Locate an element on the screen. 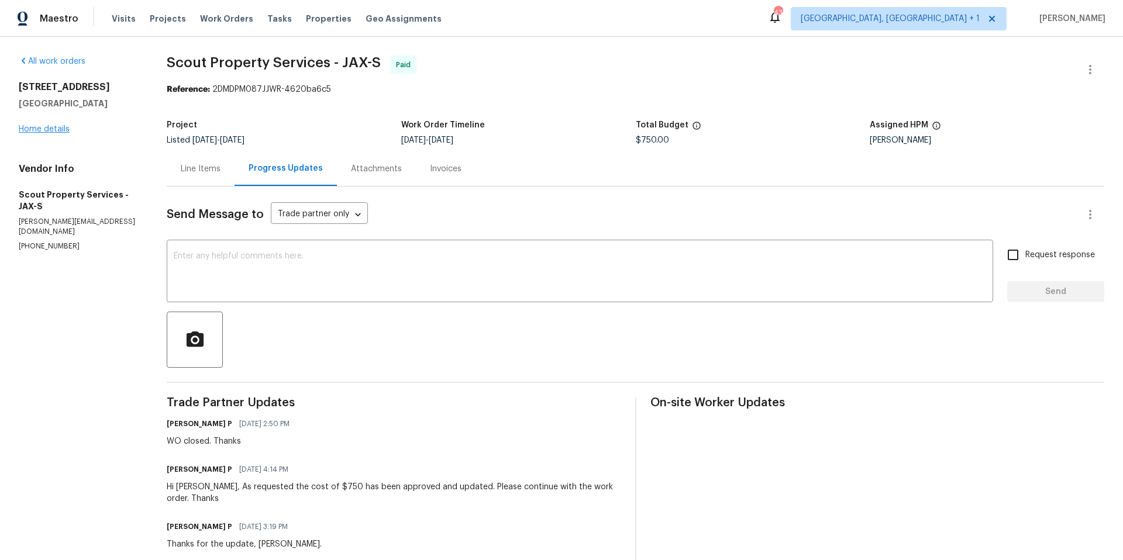 This screenshot has width=1123, height=560. a: Home details is located at coordinates (44, 129).